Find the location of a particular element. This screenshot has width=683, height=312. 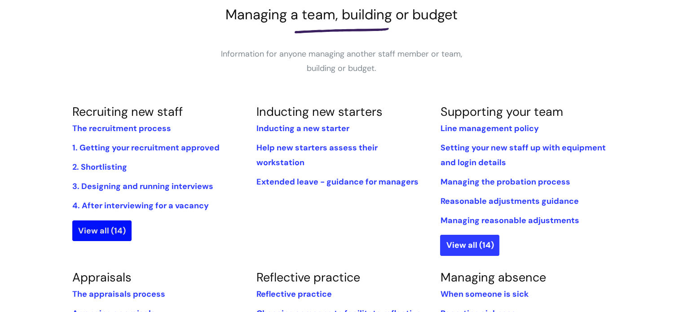

a: Setting your new staff up with equipment and login details is located at coordinates (523, 155).